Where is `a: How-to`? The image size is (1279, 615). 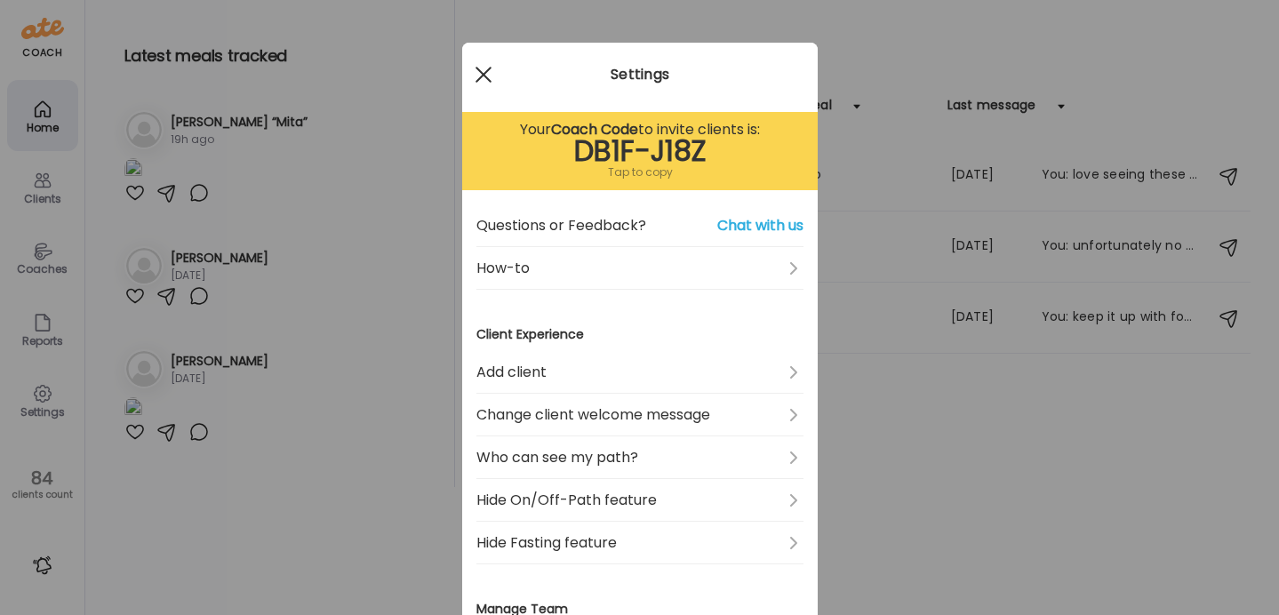
a: How-to is located at coordinates (640, 268).